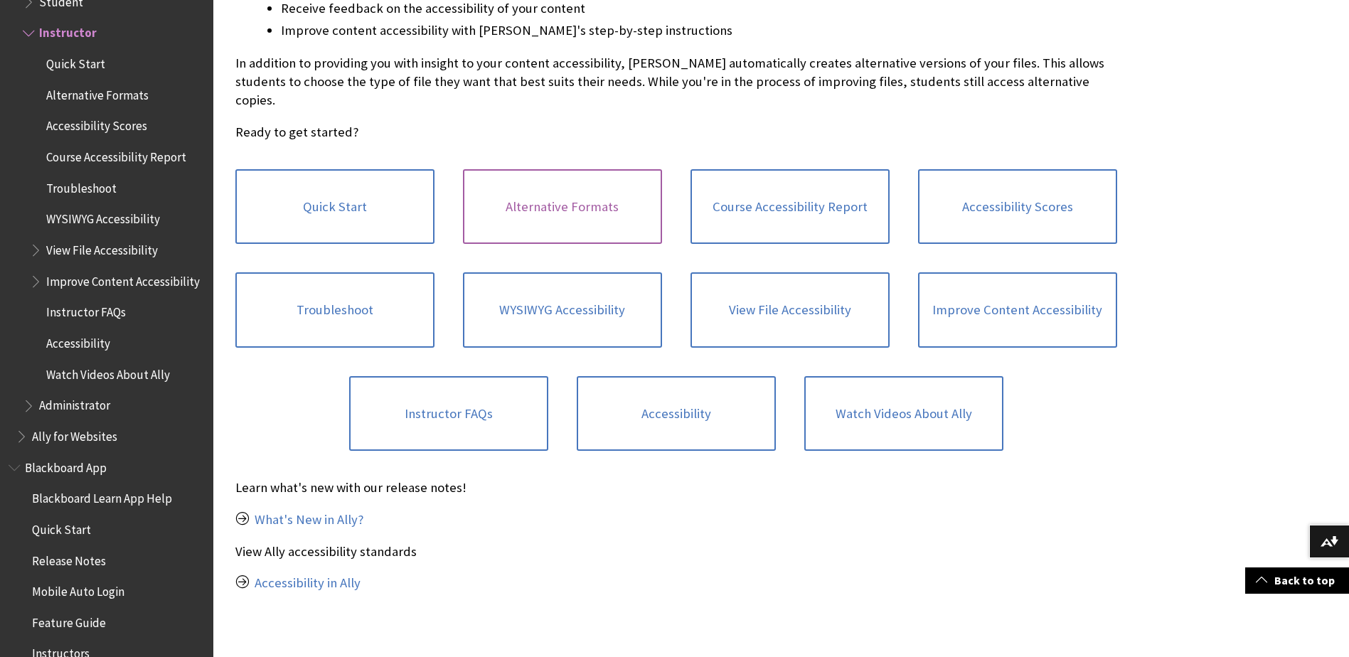 Image resolution: width=1349 pixels, height=657 pixels. I want to click on span: Course Accessibility Report, so click(116, 154).